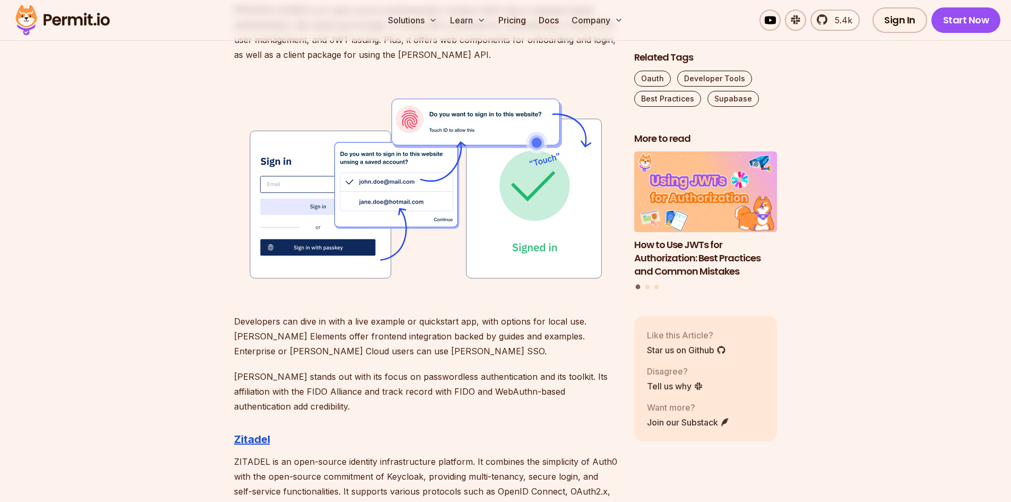 Image resolution: width=1011 pixels, height=502 pixels. Describe the element at coordinates (900, 20) in the screenshot. I see `a: Sign In` at that location.